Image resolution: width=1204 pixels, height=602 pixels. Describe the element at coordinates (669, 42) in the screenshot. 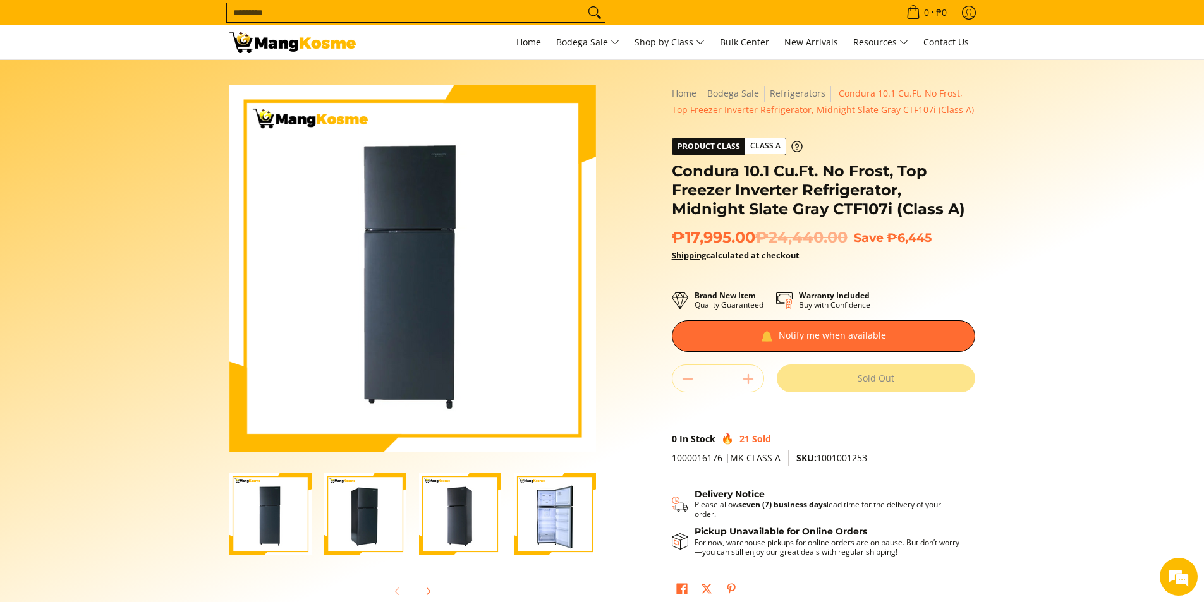

I see `span: Shop by Class` at that location.